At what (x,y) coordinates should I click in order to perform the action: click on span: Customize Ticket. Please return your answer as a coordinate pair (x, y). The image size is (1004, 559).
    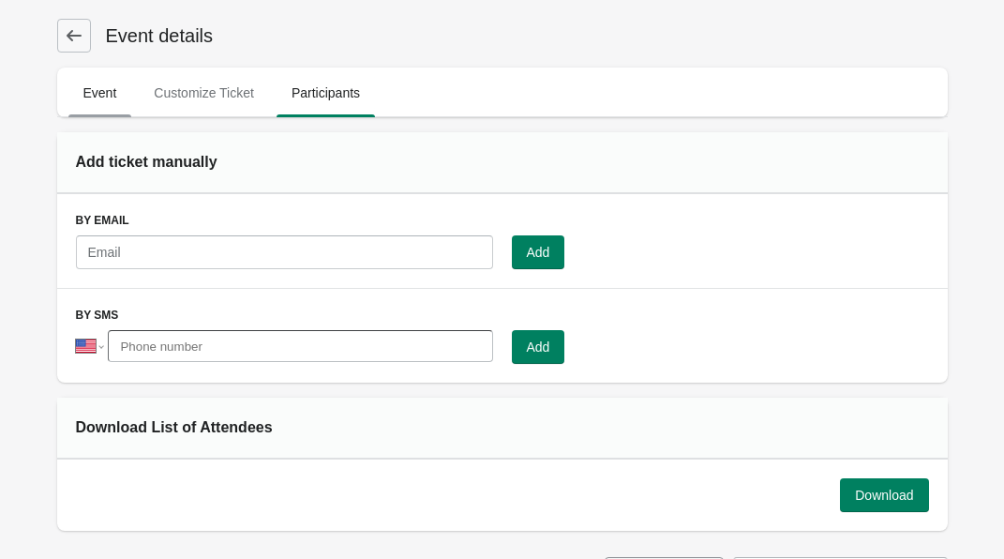
    Looking at the image, I should click on (203, 93).